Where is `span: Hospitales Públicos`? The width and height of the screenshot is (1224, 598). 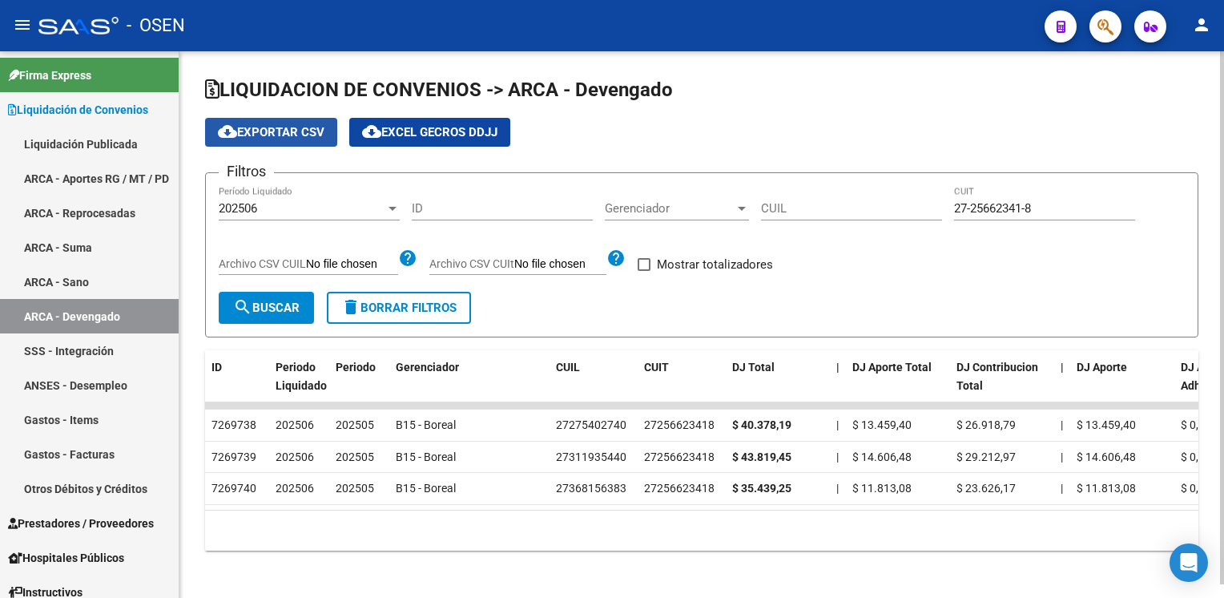
span: Hospitales Públicos is located at coordinates (66, 558).